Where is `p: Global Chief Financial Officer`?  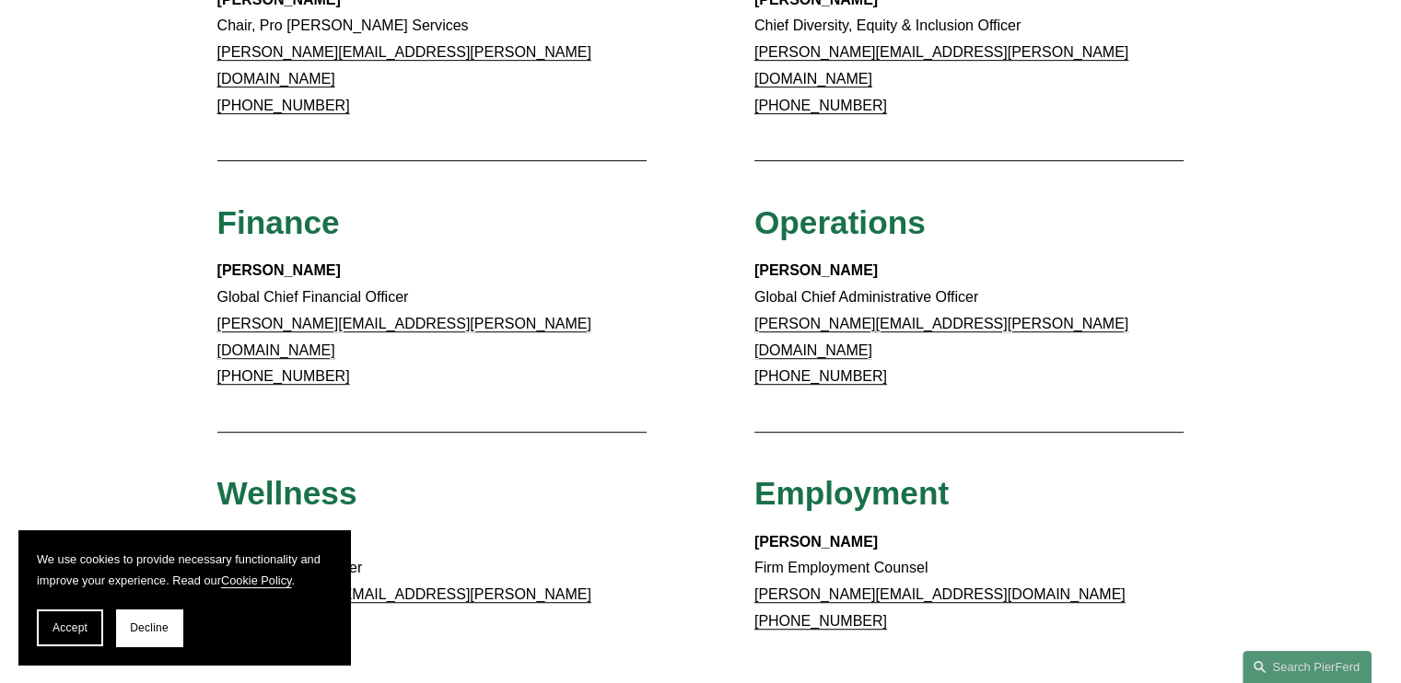
p: Global Chief Financial Officer is located at coordinates (432, 324).